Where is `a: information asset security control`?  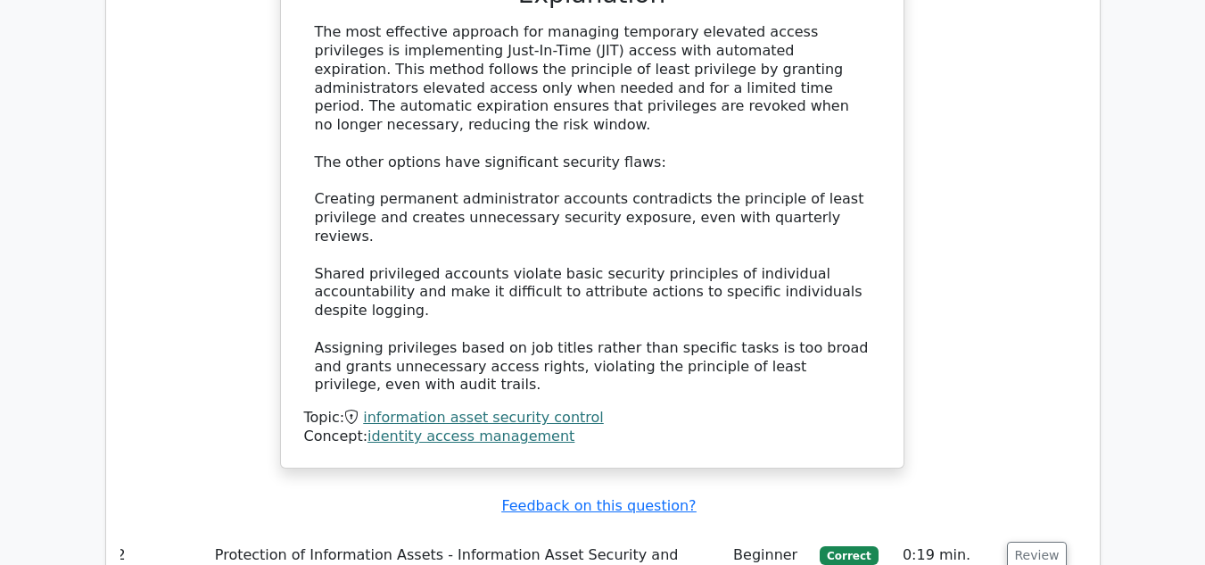 a: information asset security control is located at coordinates (483, 416).